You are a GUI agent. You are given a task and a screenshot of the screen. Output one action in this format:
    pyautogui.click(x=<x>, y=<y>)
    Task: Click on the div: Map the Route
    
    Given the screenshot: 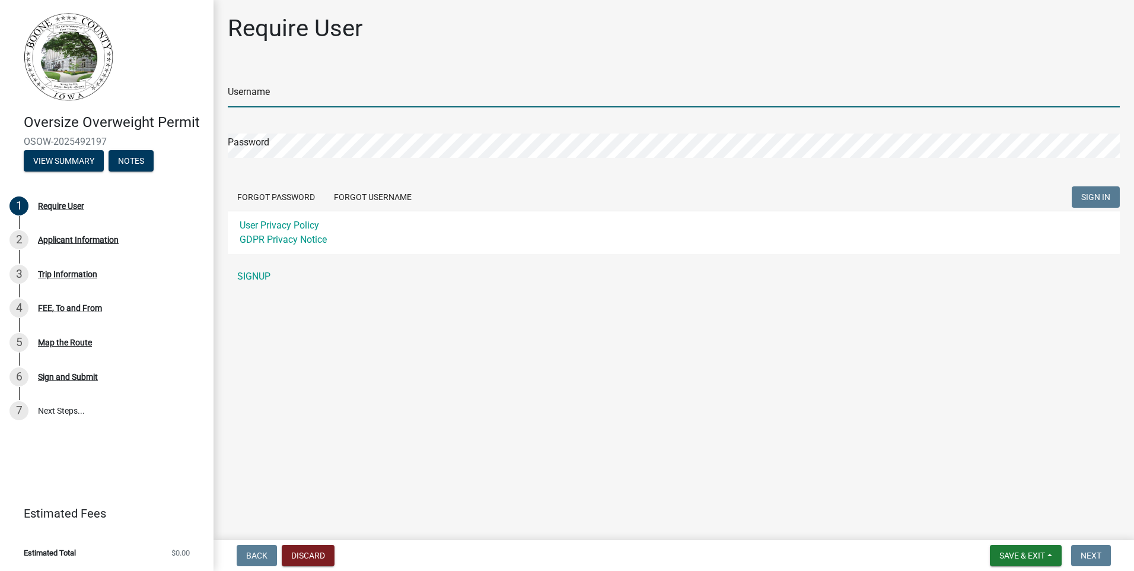 What is the action you would take?
    pyautogui.click(x=65, y=342)
    